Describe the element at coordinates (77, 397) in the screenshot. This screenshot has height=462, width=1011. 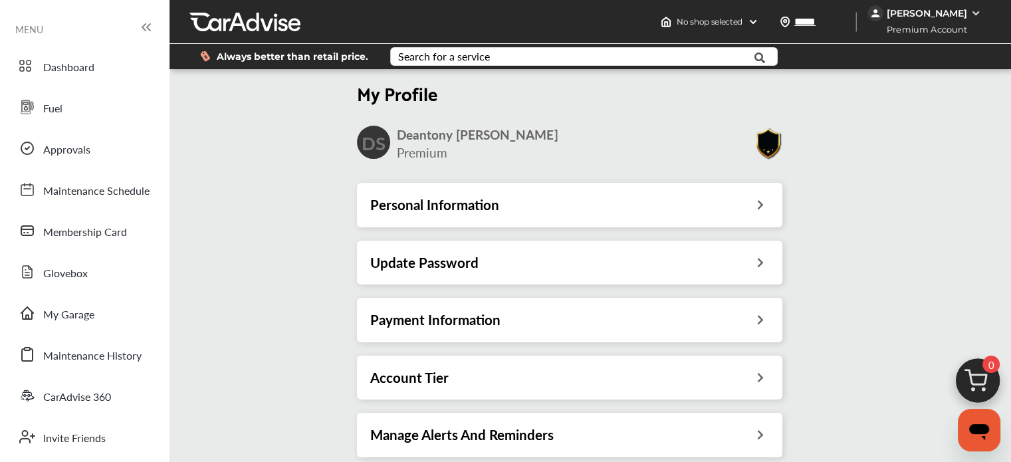
I see `span: CarAdvise 360` at that location.